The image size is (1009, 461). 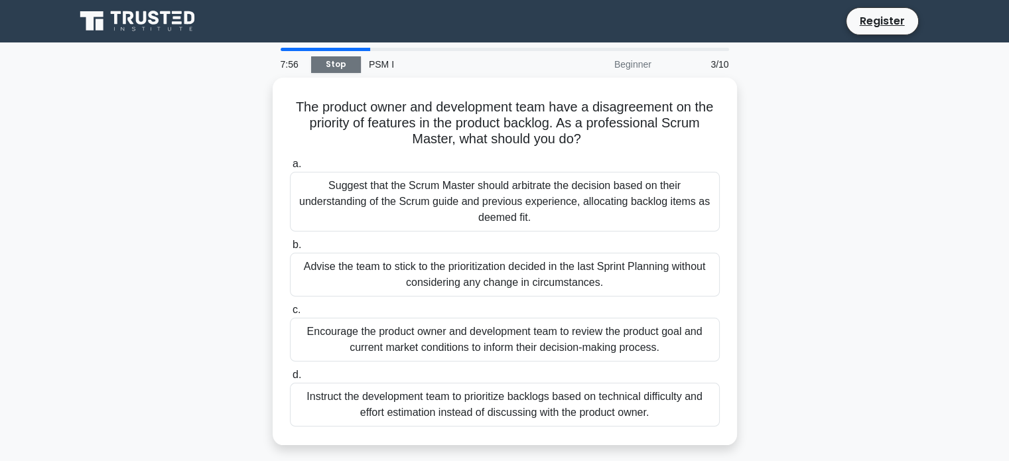 What do you see at coordinates (505, 405) in the screenshot?
I see `div: Instruct the development team to prioritize backlogs based on technical difficulty and effort est...` at bounding box center [505, 405].